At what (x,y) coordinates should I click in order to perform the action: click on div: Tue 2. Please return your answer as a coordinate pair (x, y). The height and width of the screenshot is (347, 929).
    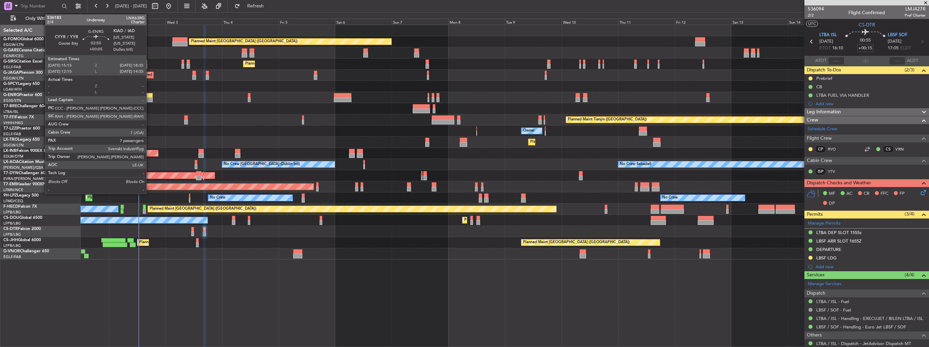
    Looking at the image, I should click on (137, 22).